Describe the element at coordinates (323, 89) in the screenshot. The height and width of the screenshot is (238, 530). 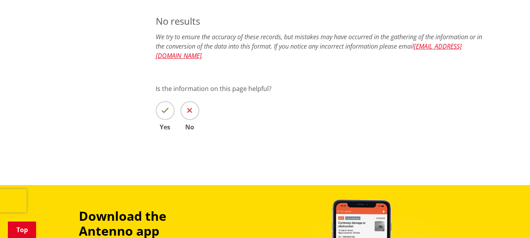
I see `p: Is the information on this page helpful?` at that location.